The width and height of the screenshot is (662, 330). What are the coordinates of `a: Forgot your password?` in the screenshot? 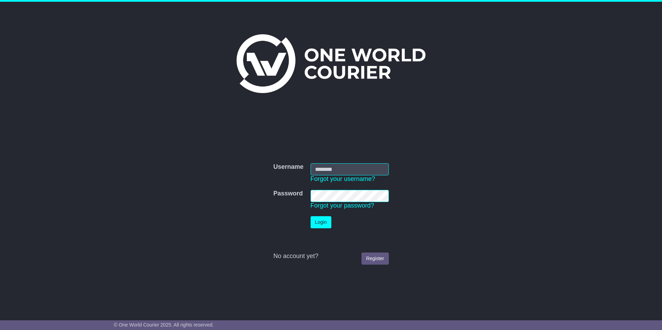 It's located at (342, 206).